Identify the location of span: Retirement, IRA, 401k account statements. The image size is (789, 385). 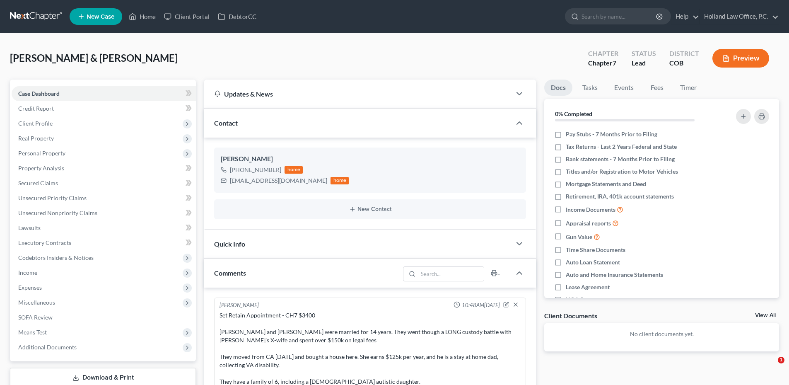
(620, 196).